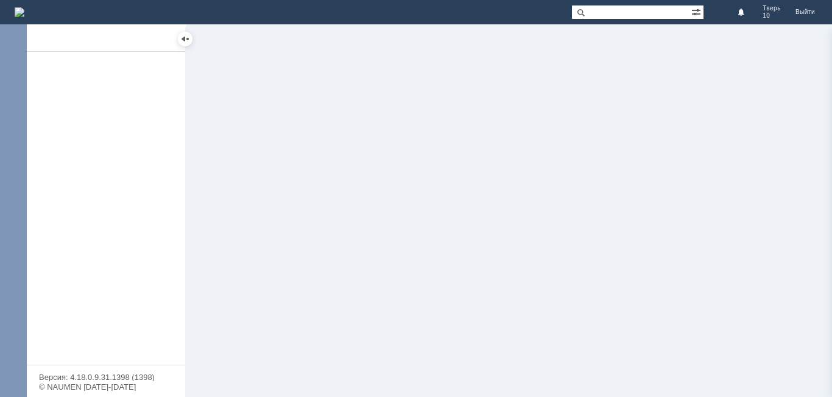 Image resolution: width=832 pixels, height=397 pixels. Describe the element at coordinates (771, 16) in the screenshot. I see `span: 10` at that location.